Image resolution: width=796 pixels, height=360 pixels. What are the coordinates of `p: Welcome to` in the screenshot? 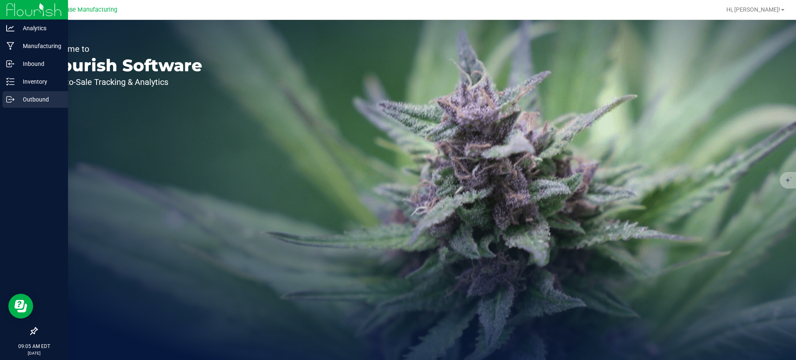 It's located at (124, 49).